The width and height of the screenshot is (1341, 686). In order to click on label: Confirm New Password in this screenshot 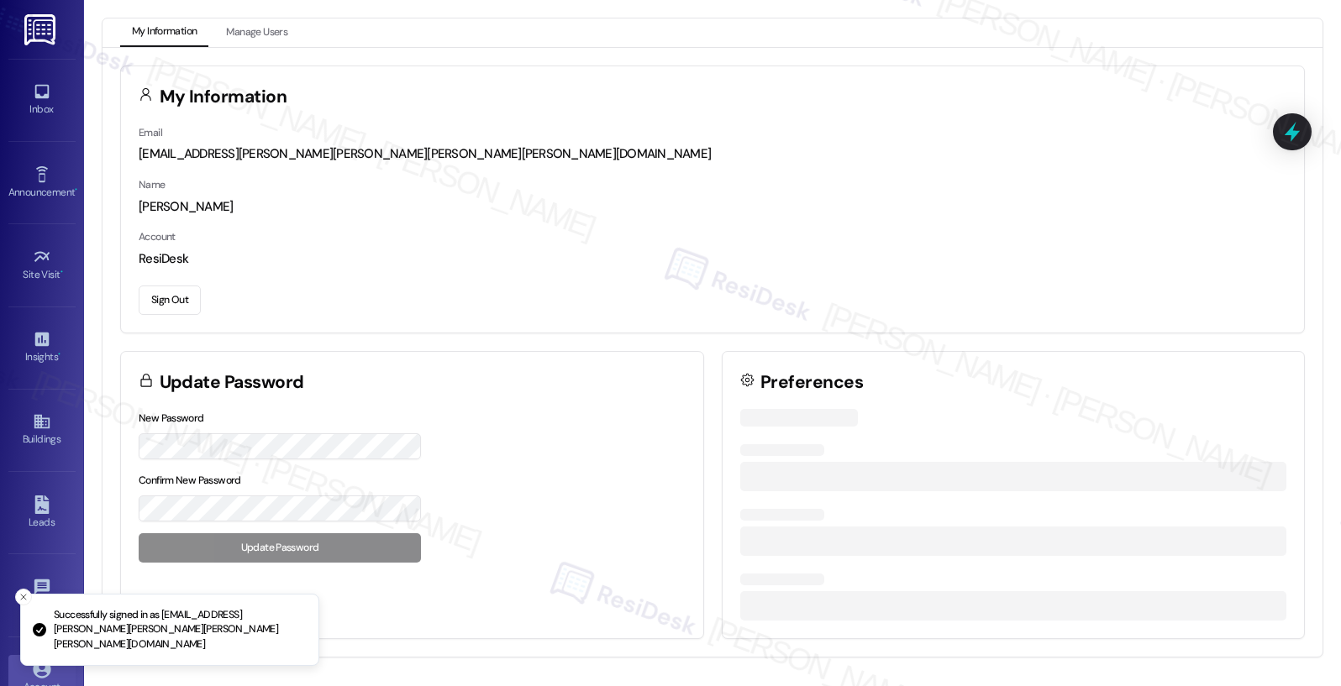, I will do `click(190, 481)`.